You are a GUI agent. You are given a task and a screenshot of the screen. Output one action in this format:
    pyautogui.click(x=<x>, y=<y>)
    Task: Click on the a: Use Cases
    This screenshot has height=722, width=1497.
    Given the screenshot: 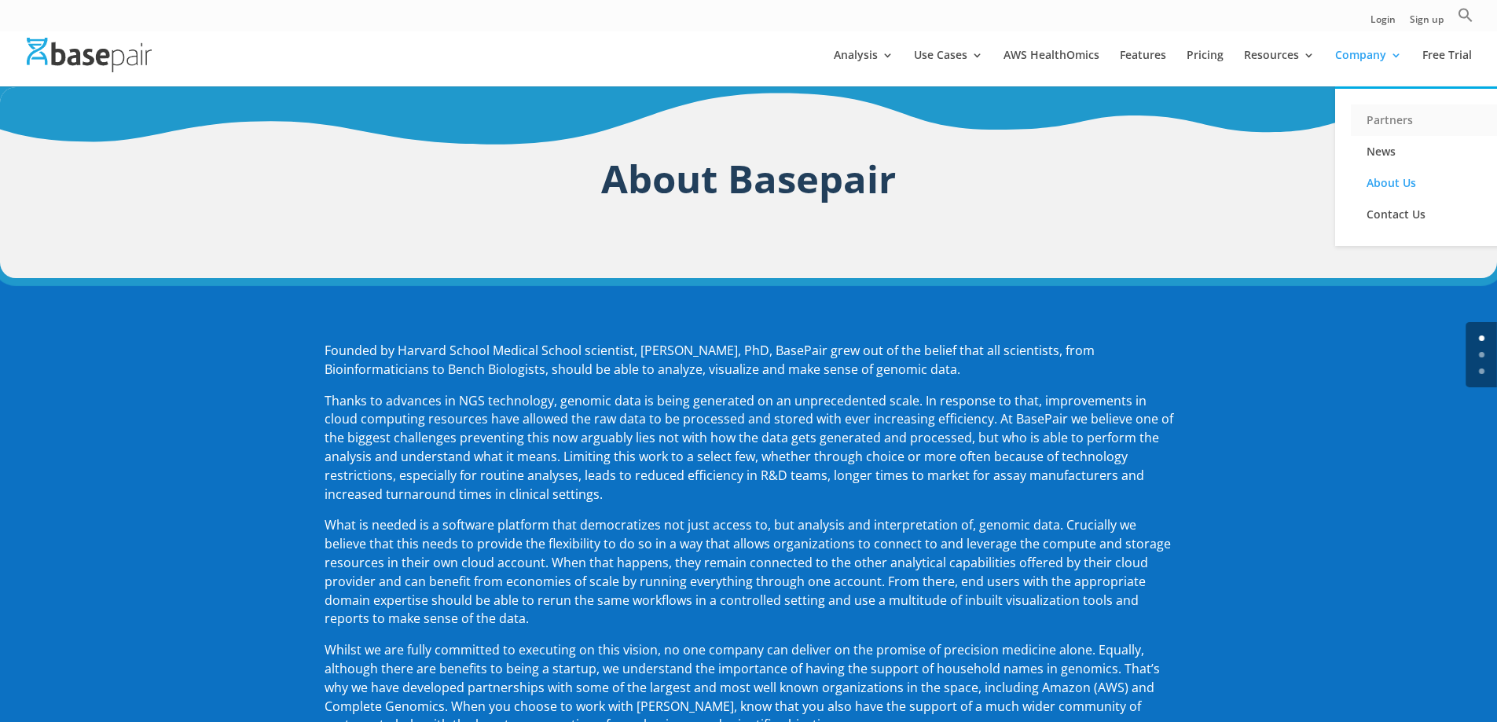 What is the action you would take?
    pyautogui.click(x=949, y=68)
    